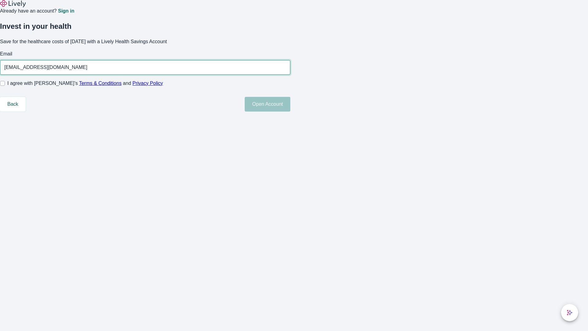 This screenshot has width=588, height=331. Describe the element at coordinates (66, 11) in the screenshot. I see `div: Sign in` at that location.